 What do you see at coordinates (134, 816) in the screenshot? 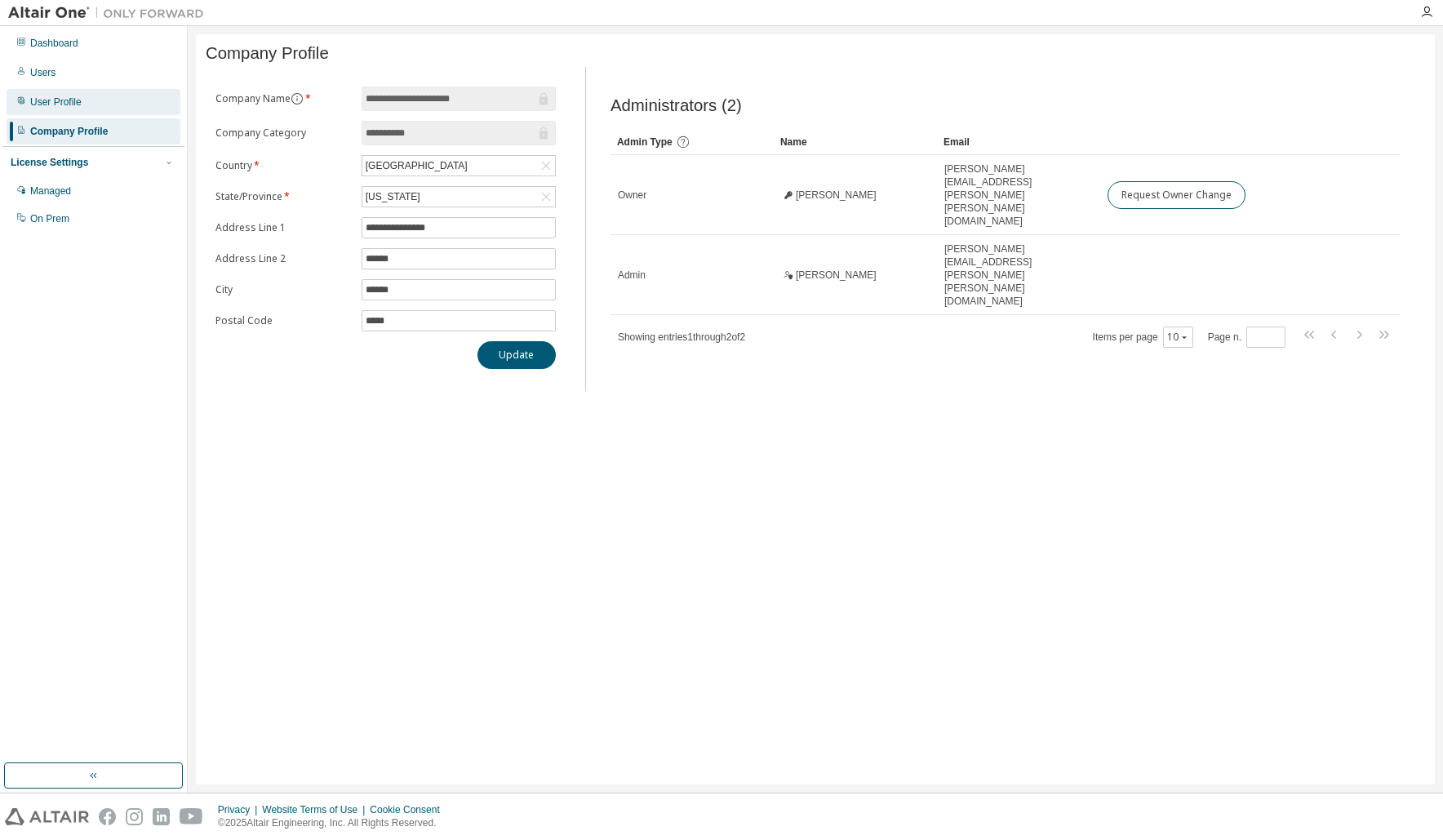
I see `img: instagram.svg` at bounding box center [134, 816].